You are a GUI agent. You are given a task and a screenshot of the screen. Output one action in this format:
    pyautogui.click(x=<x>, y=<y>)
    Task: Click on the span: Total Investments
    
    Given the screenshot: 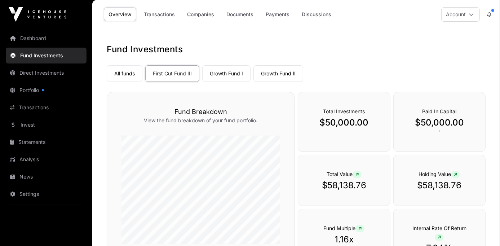 What is the action you would take?
    pyautogui.click(x=344, y=111)
    